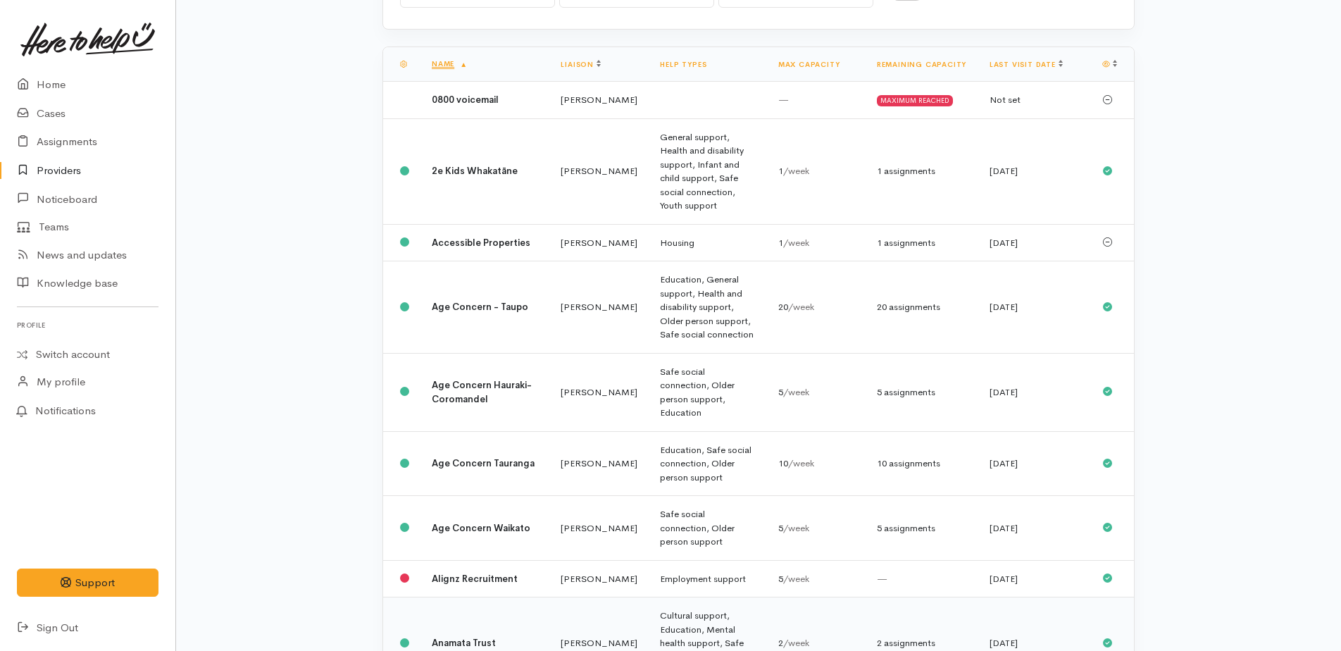  What do you see at coordinates (915, 101) in the screenshot?
I see `div: MAXIMUM REACHED` at bounding box center [915, 101].